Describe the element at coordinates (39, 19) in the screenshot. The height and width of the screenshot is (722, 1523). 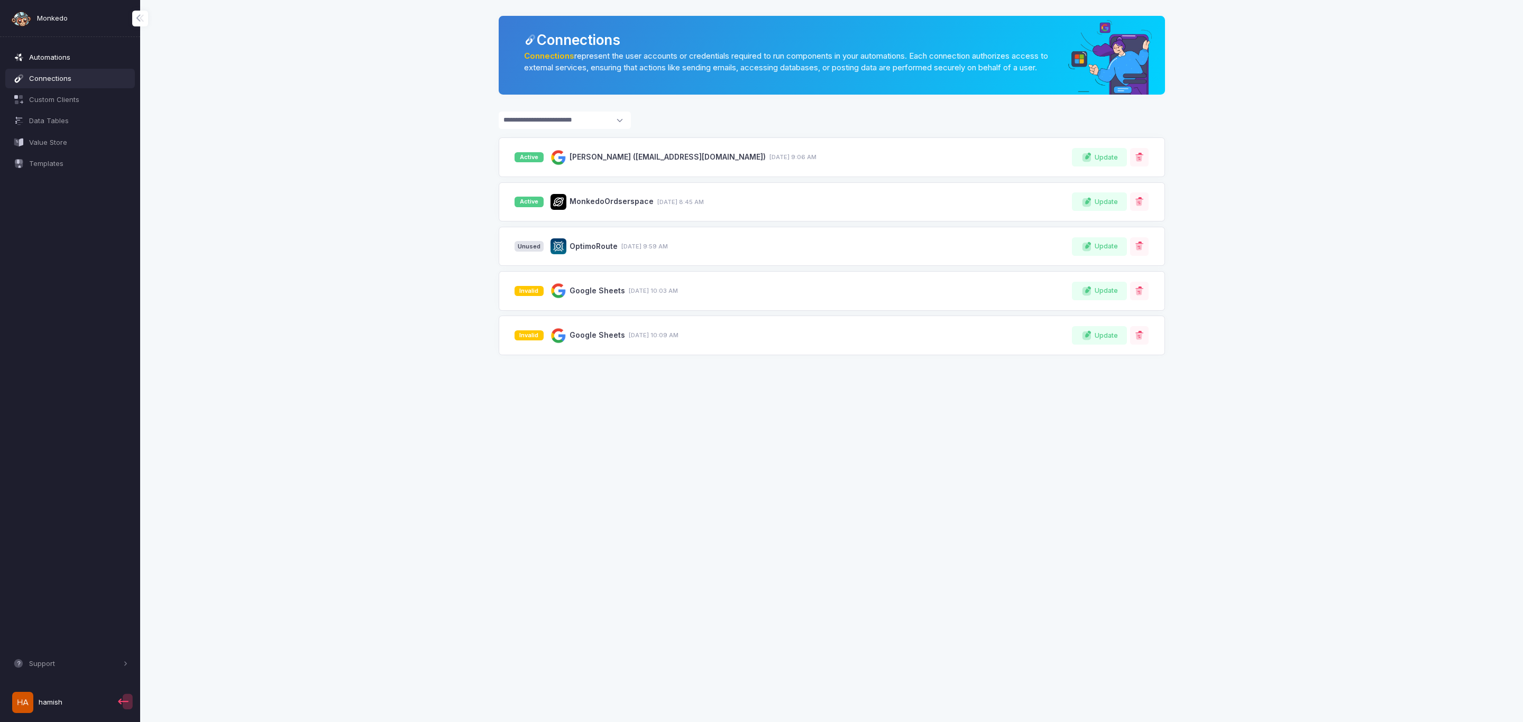
I see `a: Monkedo` at that location.